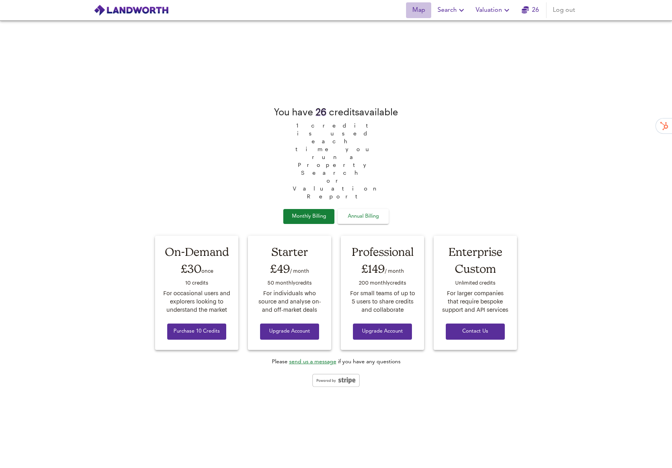 This screenshot has width=672, height=468. I want to click on div: For small teams of up to 5 users to share credits and collaborate, so click(382, 301).